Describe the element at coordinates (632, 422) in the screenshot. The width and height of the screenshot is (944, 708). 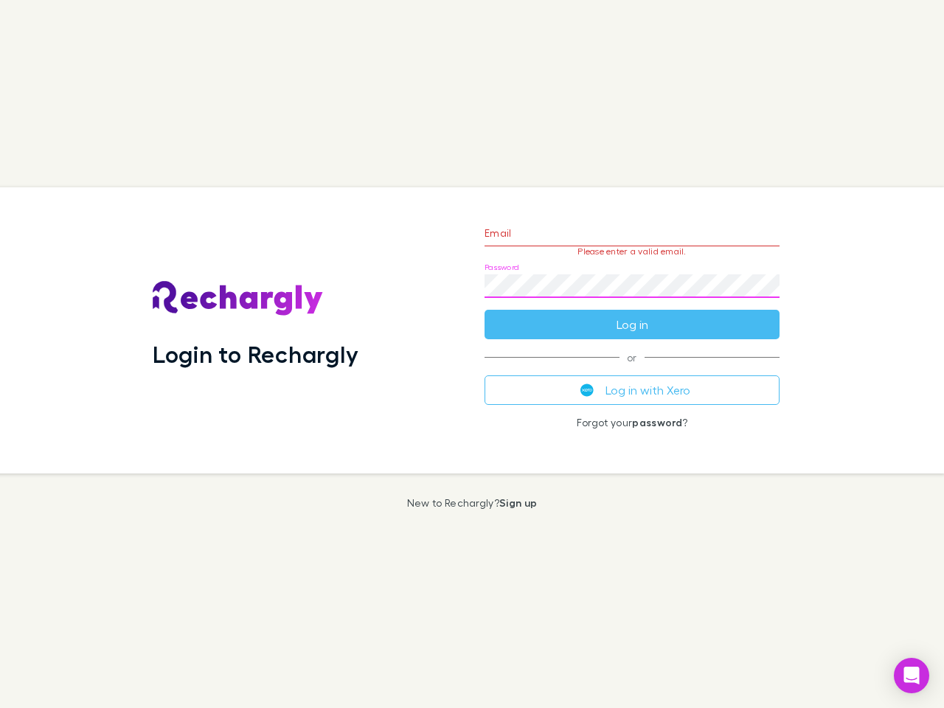
I see `p: Forgot your ?` at that location.